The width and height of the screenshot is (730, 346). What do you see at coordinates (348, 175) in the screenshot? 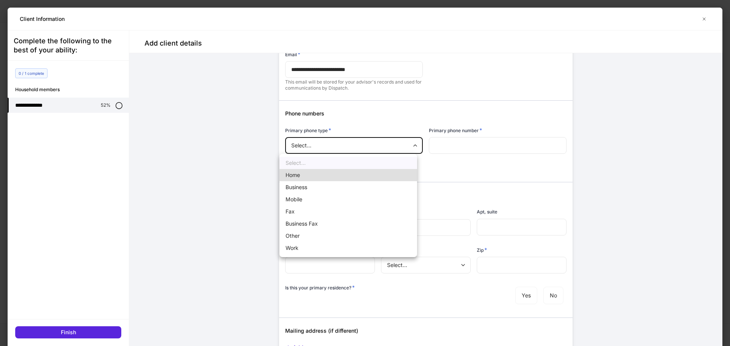
I see `li: Home` at bounding box center [348, 175].